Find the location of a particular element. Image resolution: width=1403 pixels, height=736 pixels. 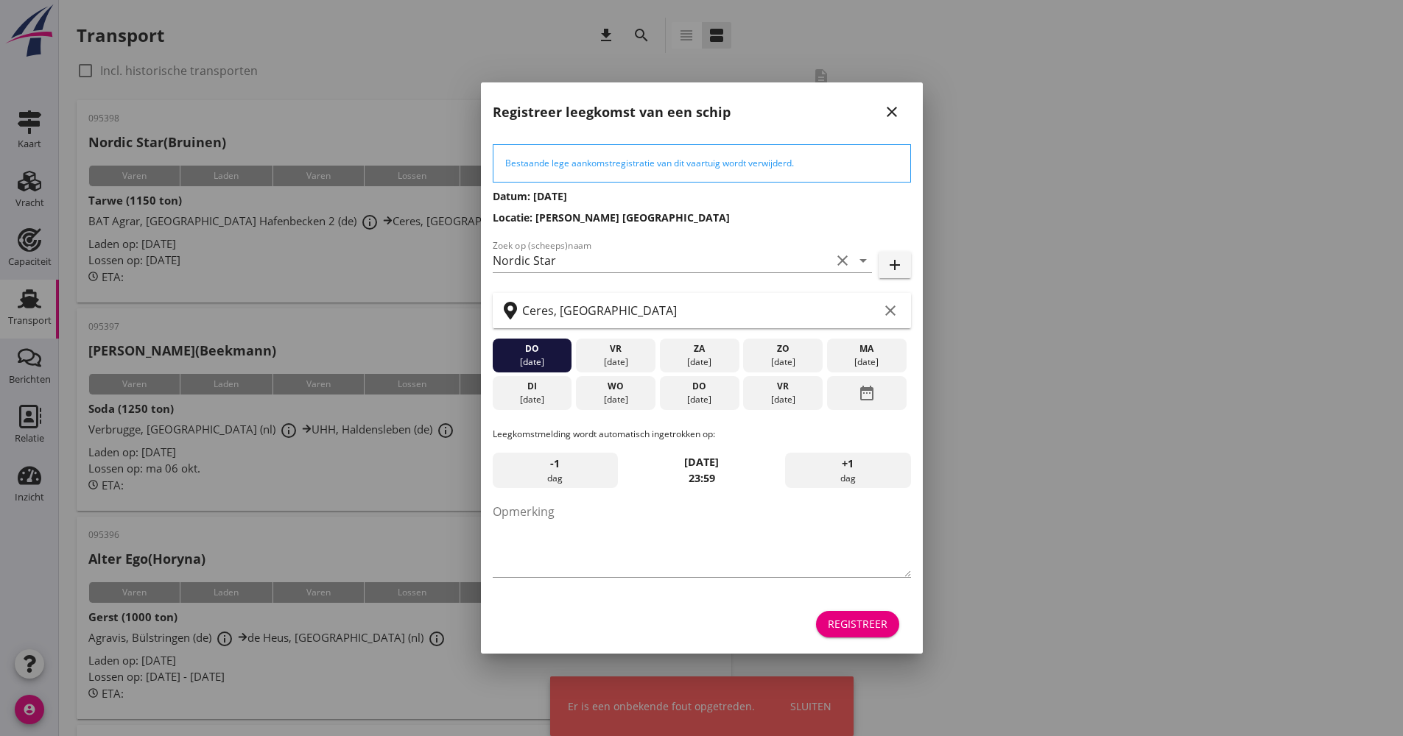

div: Registreer is located at coordinates (857, 624).